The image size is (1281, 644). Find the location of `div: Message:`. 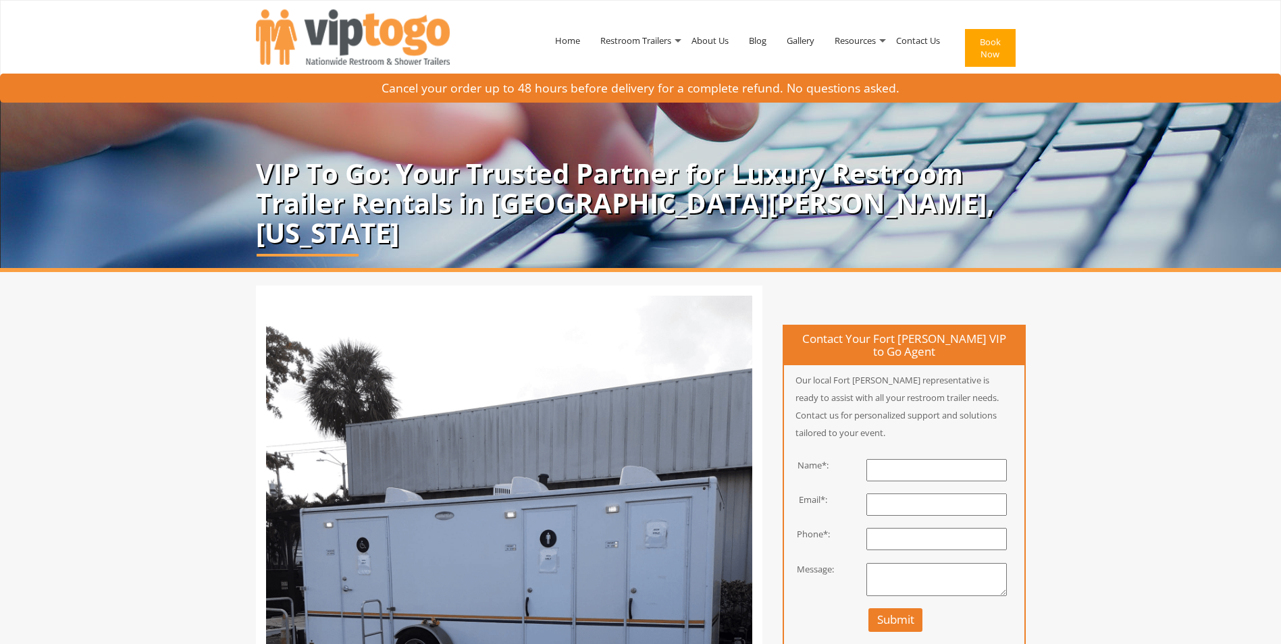

div: Message: is located at coordinates (806, 569).